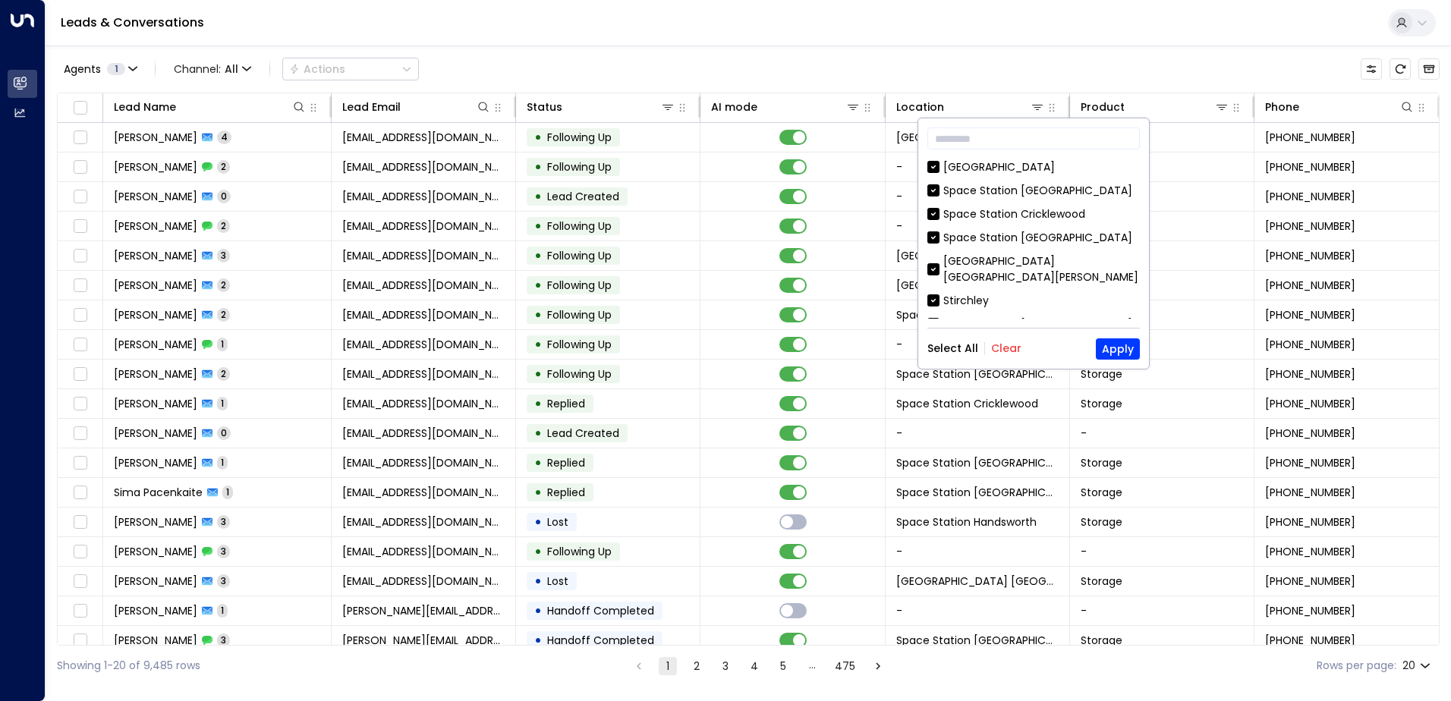 Image resolution: width=1451 pixels, height=701 pixels. What do you see at coordinates (224, 432) in the screenshot?
I see `span: 0` at bounding box center [224, 432].